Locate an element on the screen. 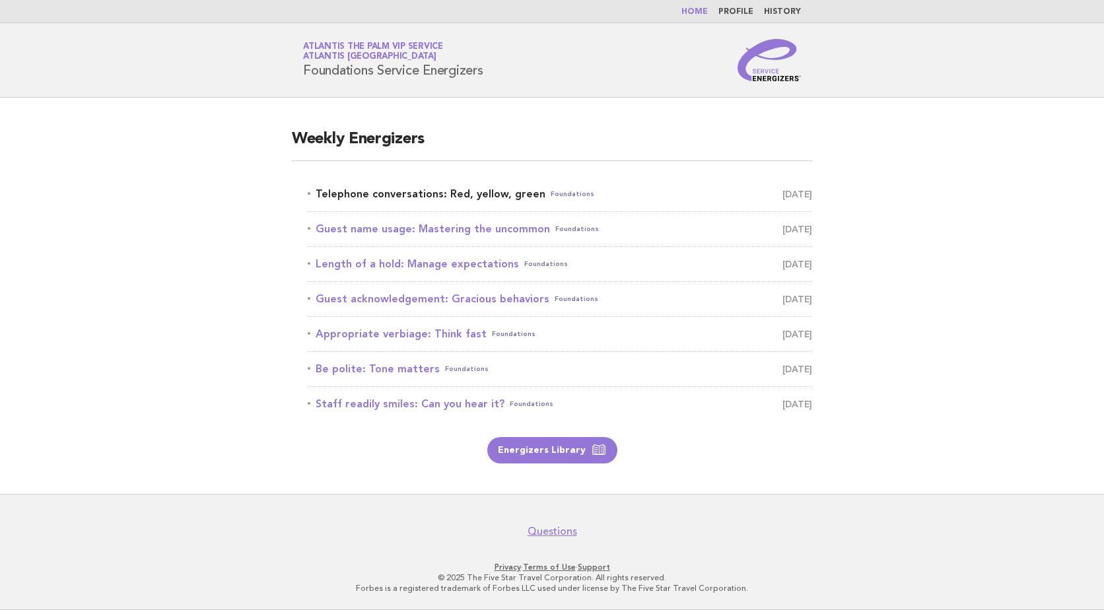 The image size is (1104, 610). h1: Foundations Service Energizers is located at coordinates (393, 60).